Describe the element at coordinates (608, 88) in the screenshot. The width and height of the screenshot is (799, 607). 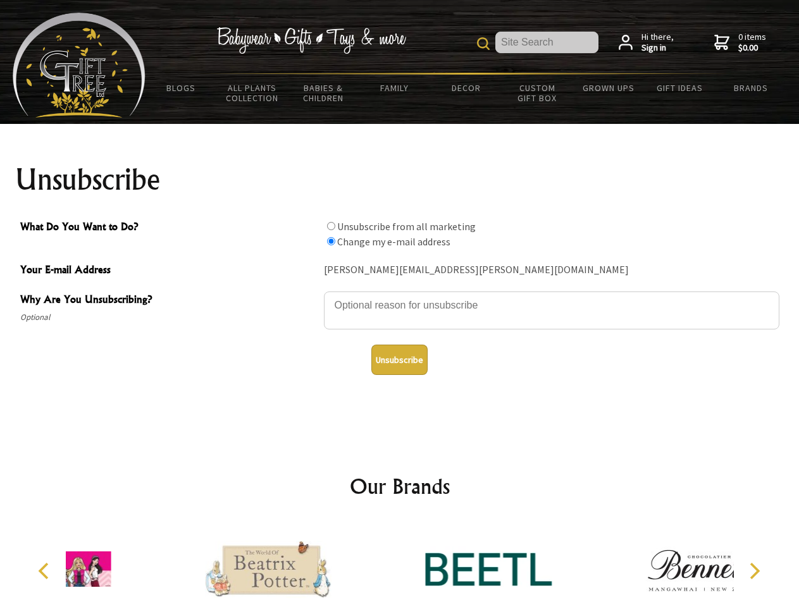
I see `a: Grown Ups` at that location.